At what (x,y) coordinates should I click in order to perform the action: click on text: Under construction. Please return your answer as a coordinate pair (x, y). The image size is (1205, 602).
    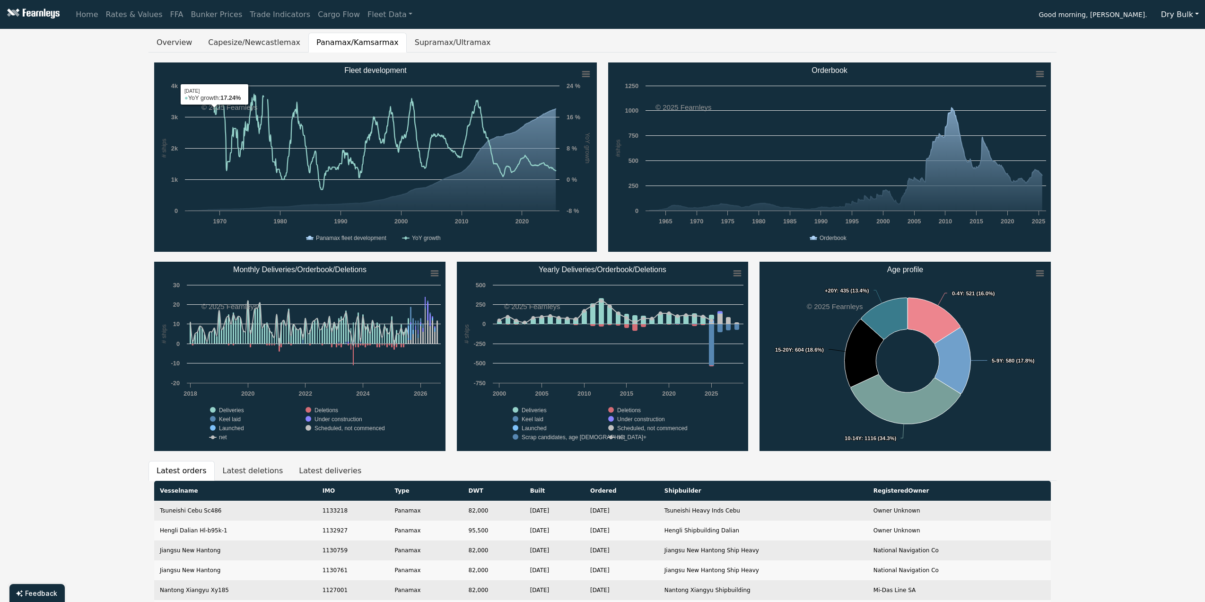
    Looking at the image, I should click on (641, 419).